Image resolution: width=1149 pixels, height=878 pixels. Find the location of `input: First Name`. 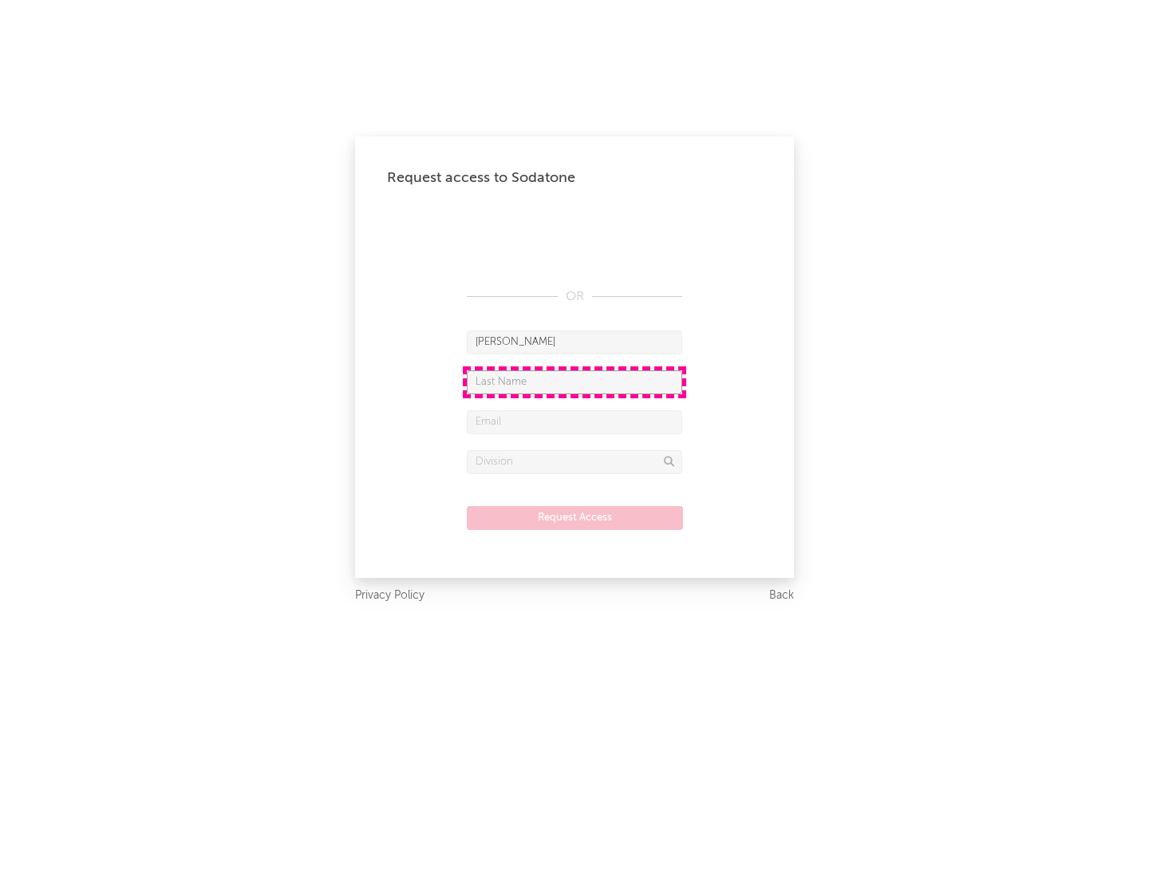

input: First Name is located at coordinates (575, 342).